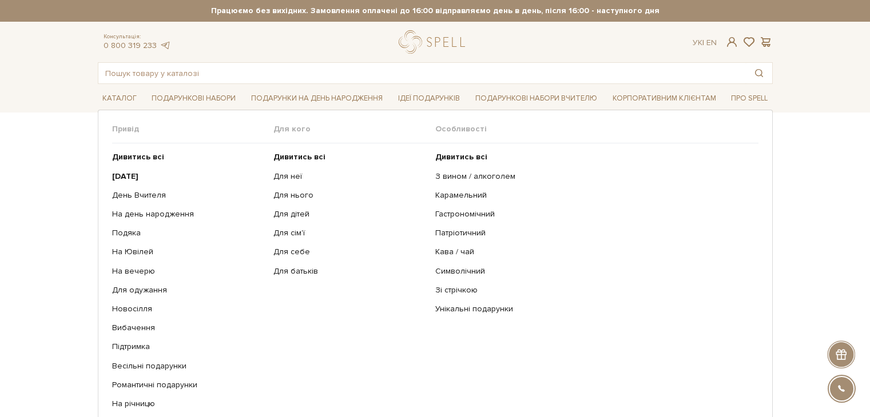 Image resolution: width=870 pixels, height=417 pixels. Describe the element at coordinates (189, 214) in the screenshot. I see `a: На день народження` at that location.